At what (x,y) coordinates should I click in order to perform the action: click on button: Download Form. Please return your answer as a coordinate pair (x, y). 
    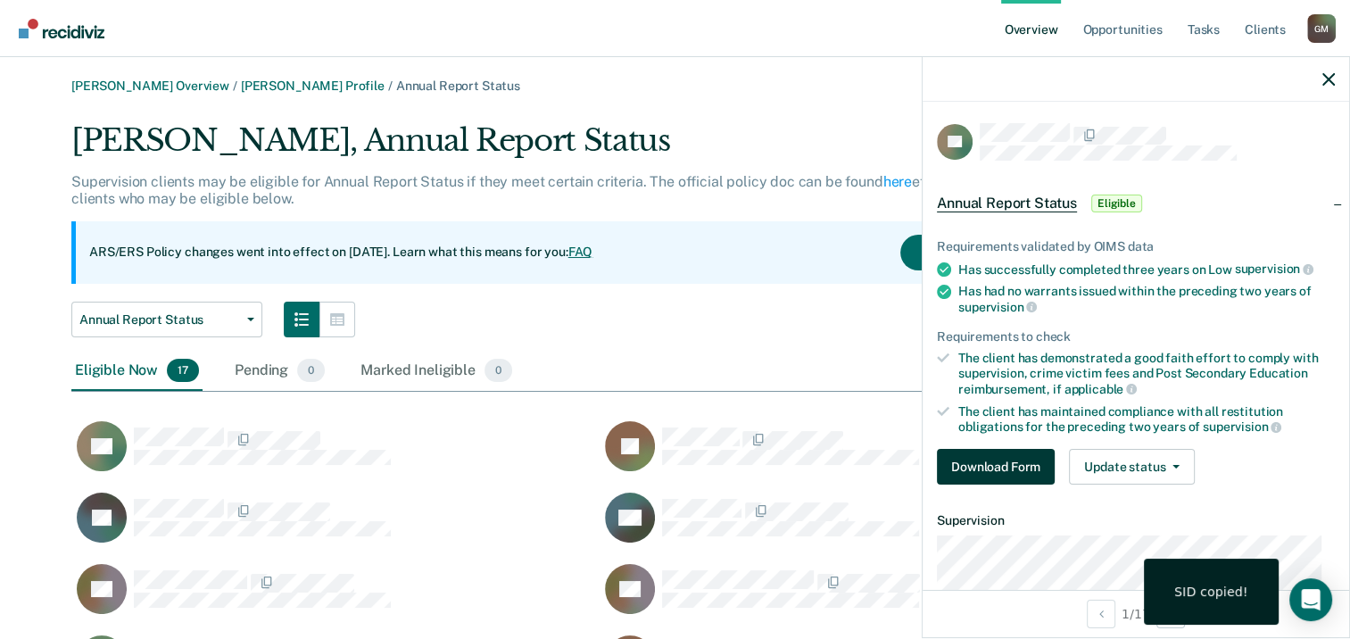
    Looking at the image, I should click on (996, 467).